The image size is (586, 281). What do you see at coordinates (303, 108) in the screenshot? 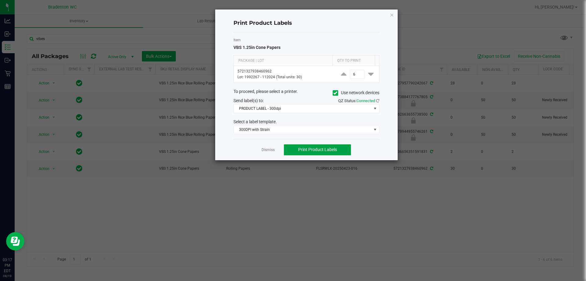
I see `span: PRODUCT LABEL - 300dpi` at bounding box center [303, 108].